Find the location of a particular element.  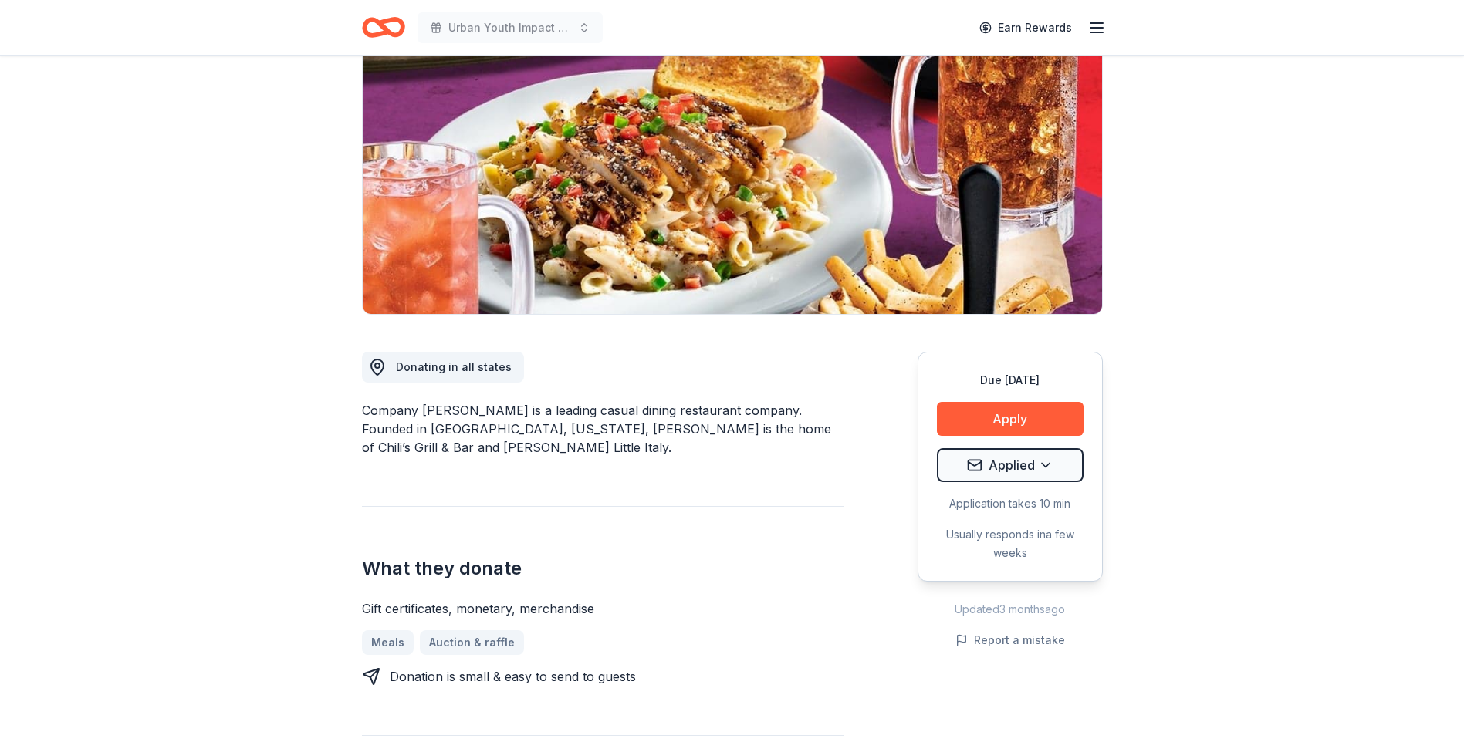

h2: What they donate is located at coordinates (603, 569).